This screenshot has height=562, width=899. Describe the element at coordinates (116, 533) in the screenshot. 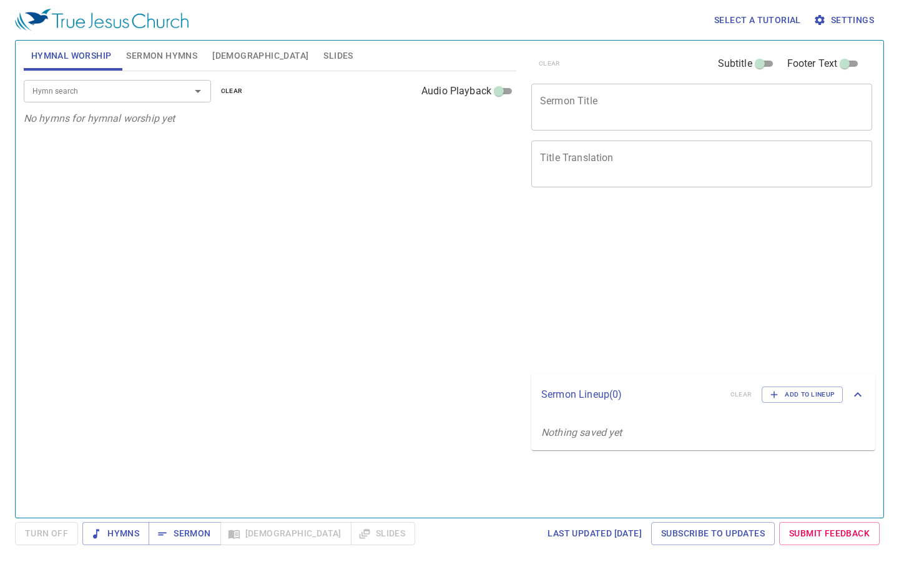

I see `button: Hymns` at that location.